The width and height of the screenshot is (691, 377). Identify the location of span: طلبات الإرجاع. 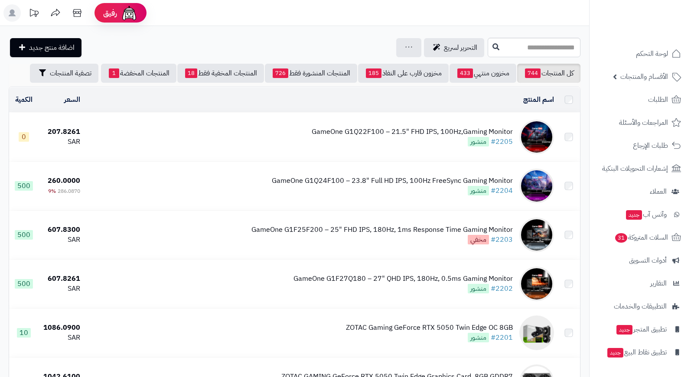
(650, 146).